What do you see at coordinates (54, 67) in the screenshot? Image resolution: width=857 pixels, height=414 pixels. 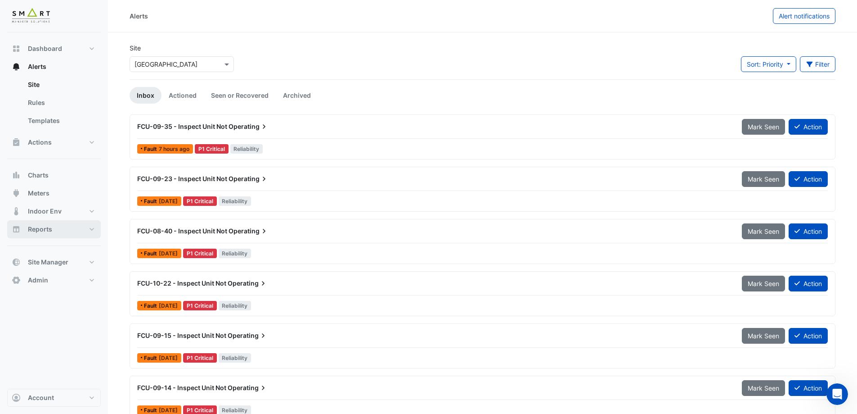 I see `button: Alerts` at bounding box center [54, 67].